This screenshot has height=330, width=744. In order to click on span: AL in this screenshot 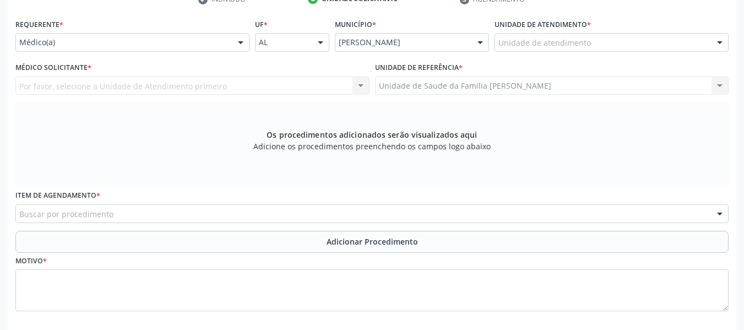, I will do `click(282, 42)`.